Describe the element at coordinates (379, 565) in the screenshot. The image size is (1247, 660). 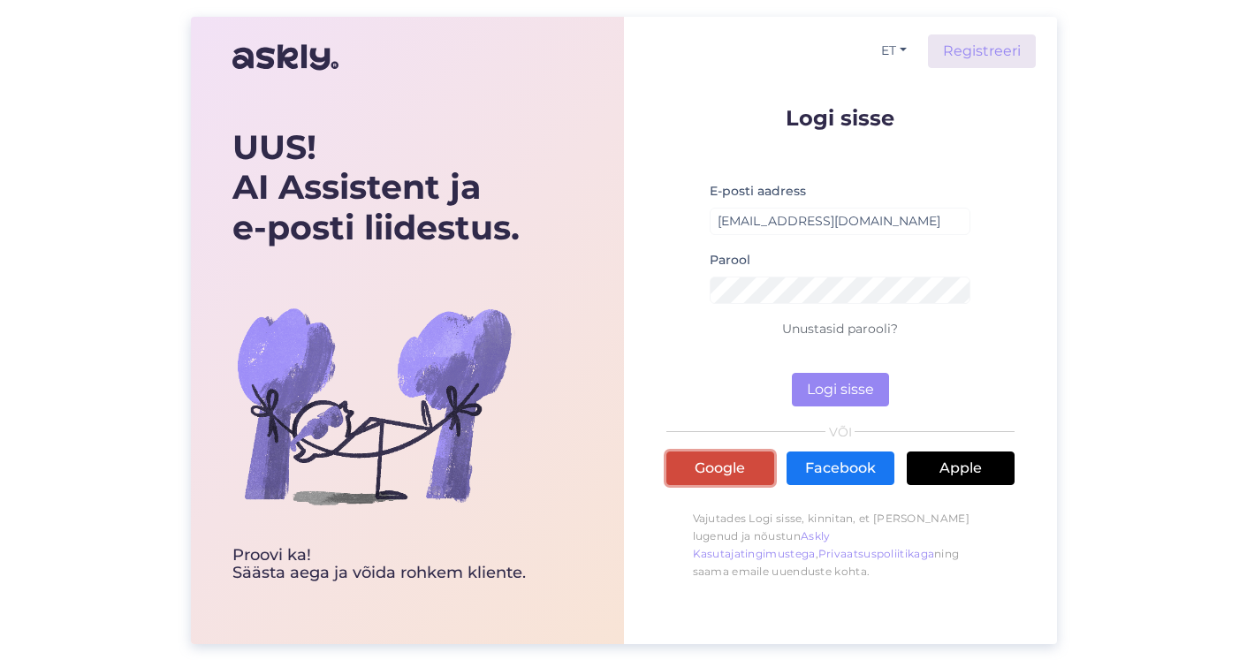
I see `div: Proovi ka! Säästa aega ja võida rohkem kliente.` at that location.